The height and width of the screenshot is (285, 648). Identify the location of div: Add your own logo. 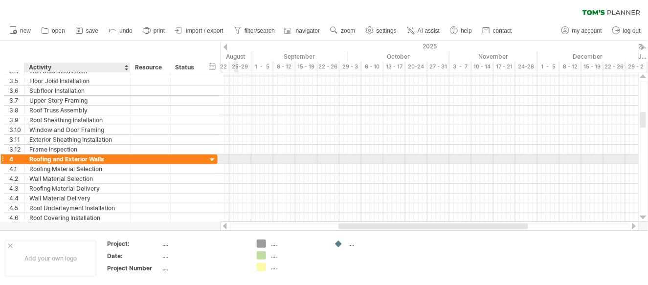
(50, 258).